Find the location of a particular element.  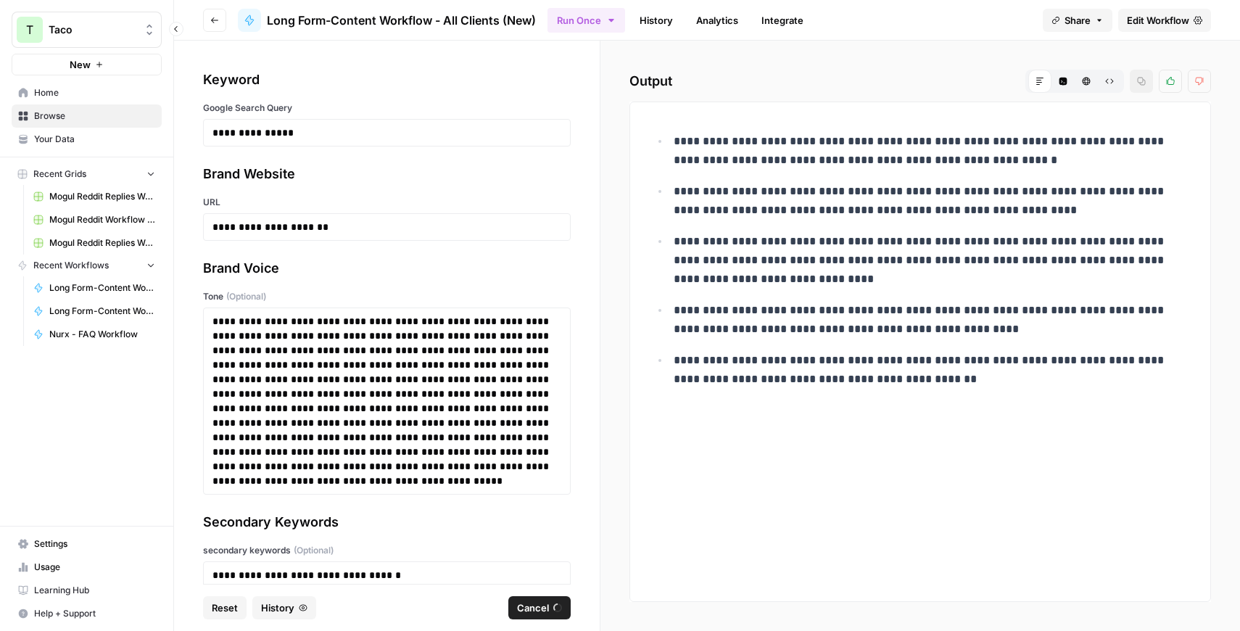

a: Mogul Reddit Replies Workflow Grid is located at coordinates (94, 196).